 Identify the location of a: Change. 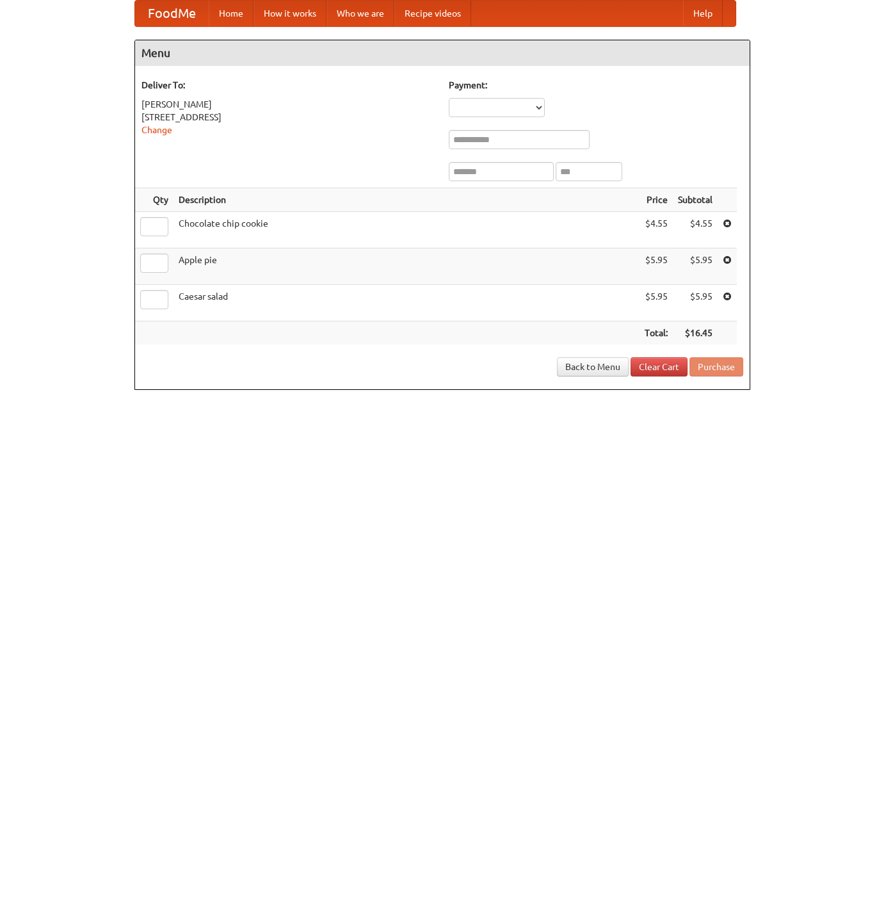
(157, 130).